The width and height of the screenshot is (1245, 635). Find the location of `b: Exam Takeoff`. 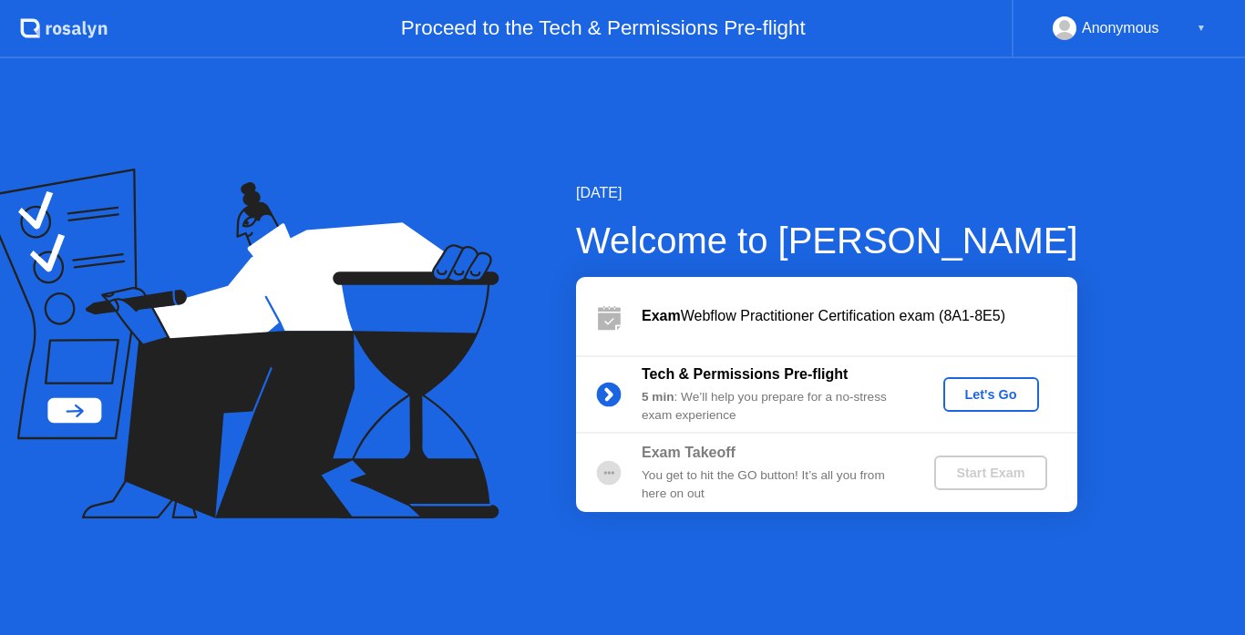

b: Exam Takeoff is located at coordinates (688, 452).